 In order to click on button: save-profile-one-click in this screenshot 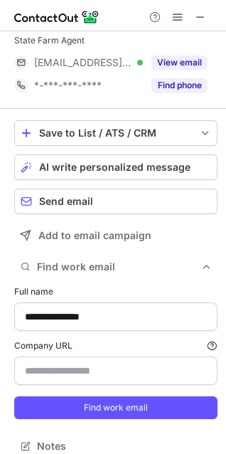, I will do `click(116, 133)`.